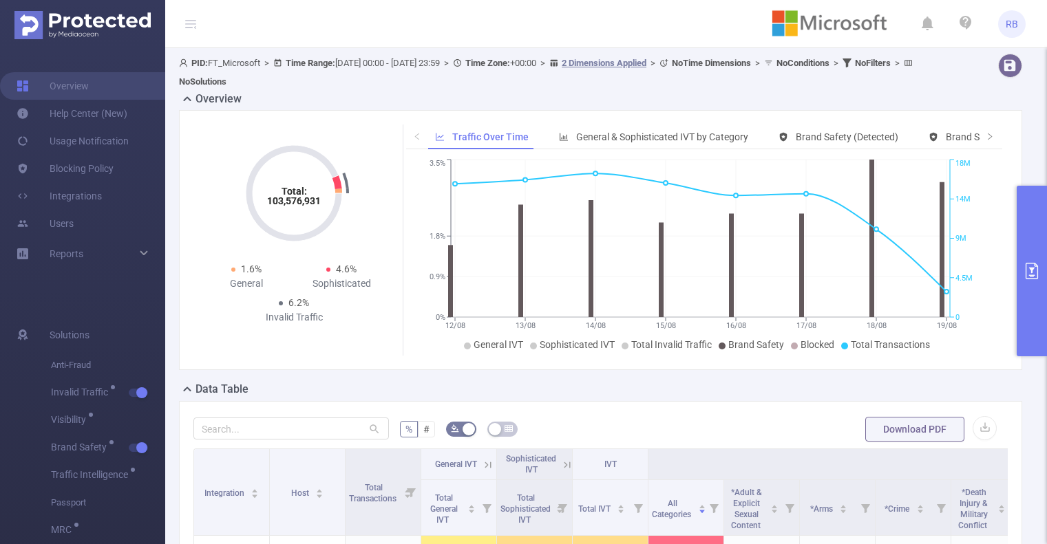 This screenshot has width=1047, height=544. What do you see at coordinates (222, 390) in the screenshot?
I see `h2: Data Table` at bounding box center [222, 390].